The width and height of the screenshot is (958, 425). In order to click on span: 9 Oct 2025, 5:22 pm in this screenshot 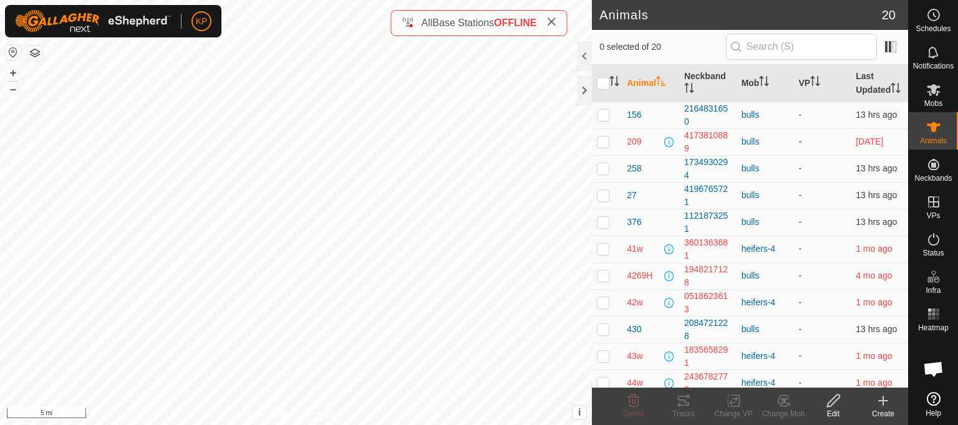, I will do `click(876, 222)`.